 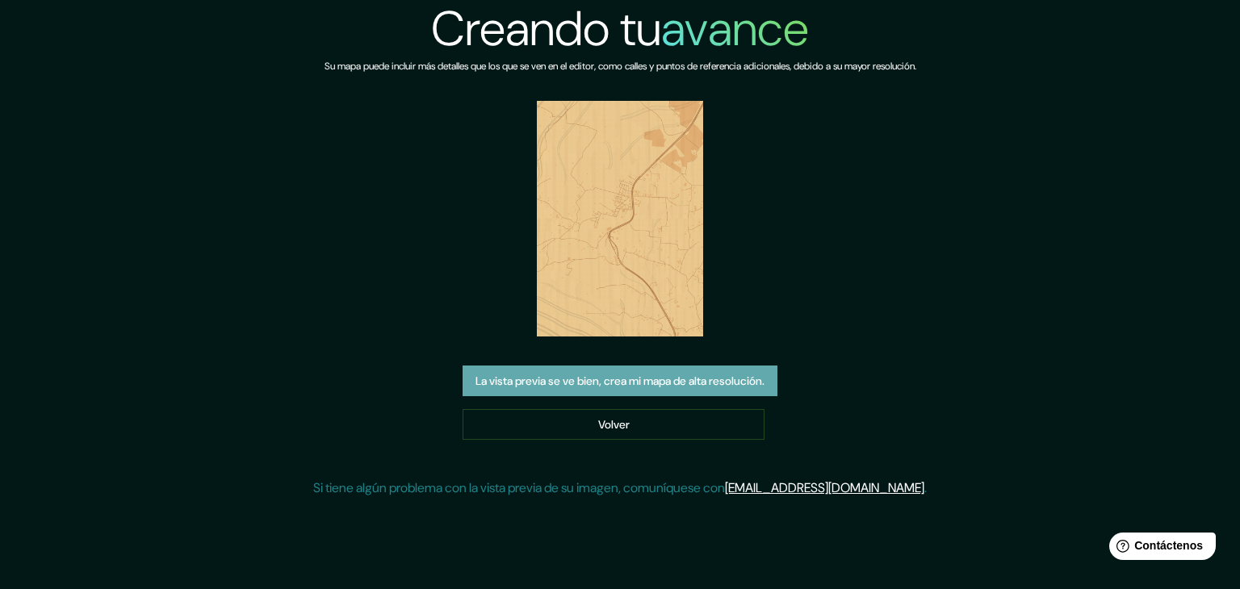 What do you see at coordinates (620, 66) in the screenshot?
I see `font: Su mapa puede incluir más detalles que los que se ven en el editor, como calles y puntos de refer...` at bounding box center [620, 66].